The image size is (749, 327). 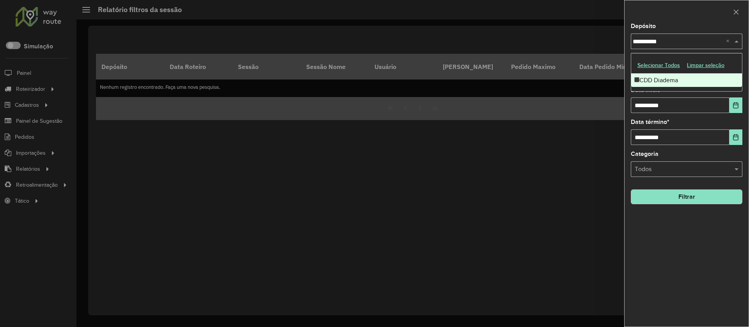 What do you see at coordinates (643, 26) in the screenshot?
I see `label: Depósito` at bounding box center [643, 26].